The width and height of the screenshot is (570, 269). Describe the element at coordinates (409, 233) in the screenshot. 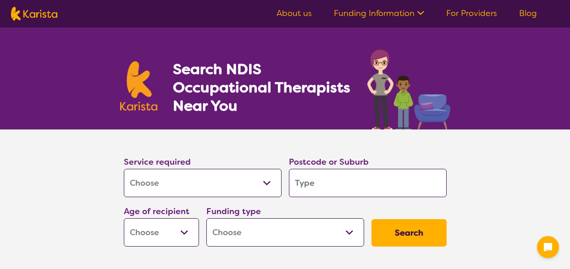

I see `button: Search` at that location.